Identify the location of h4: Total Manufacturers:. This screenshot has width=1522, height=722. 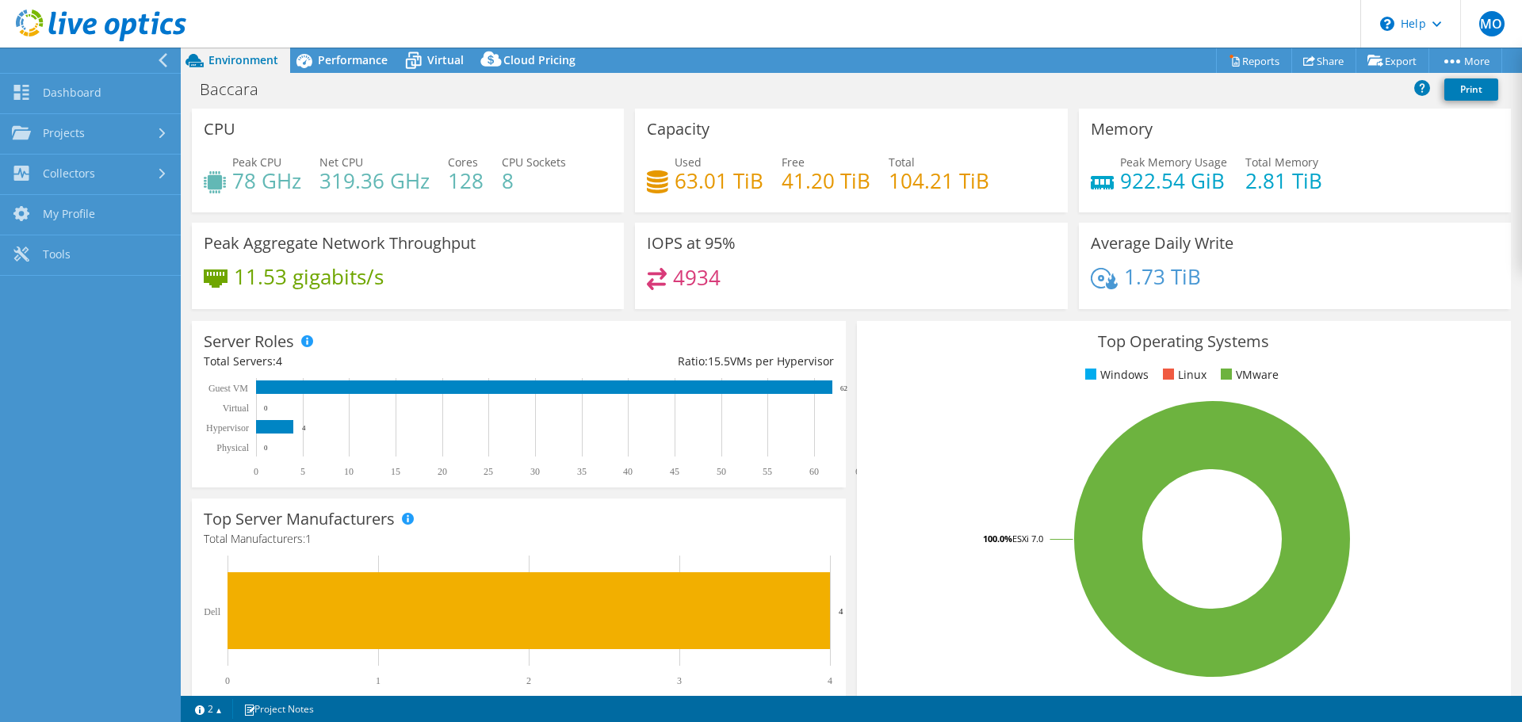
(519, 539).